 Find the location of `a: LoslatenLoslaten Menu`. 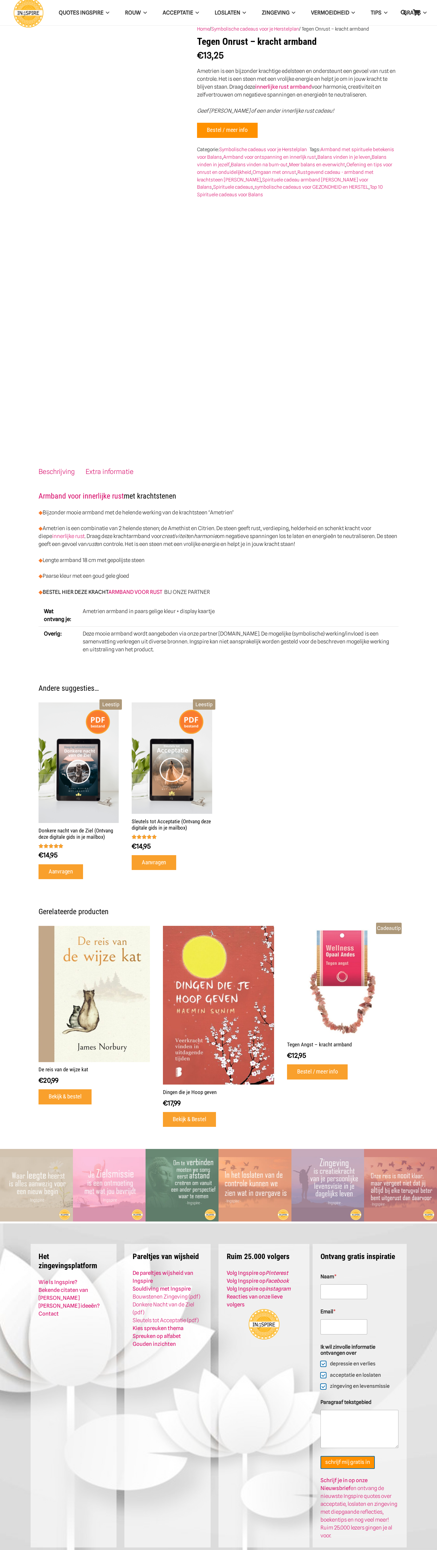

a: LoslatenLoslaten Menu is located at coordinates (230, 13).